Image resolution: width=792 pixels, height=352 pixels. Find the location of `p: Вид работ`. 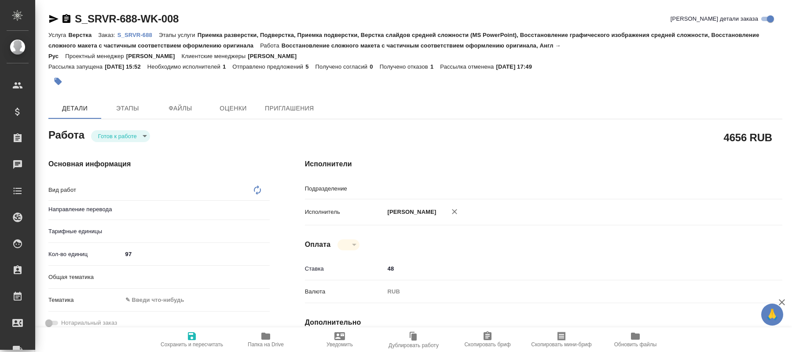

p: Вид работ is located at coordinates (85, 190).